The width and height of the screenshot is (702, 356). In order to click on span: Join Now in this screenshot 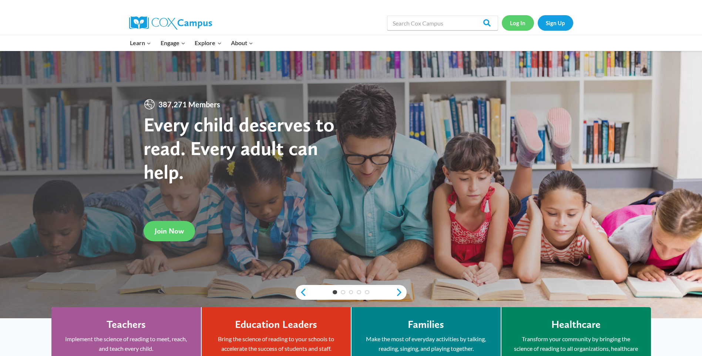, I will do `click(169, 231)`.